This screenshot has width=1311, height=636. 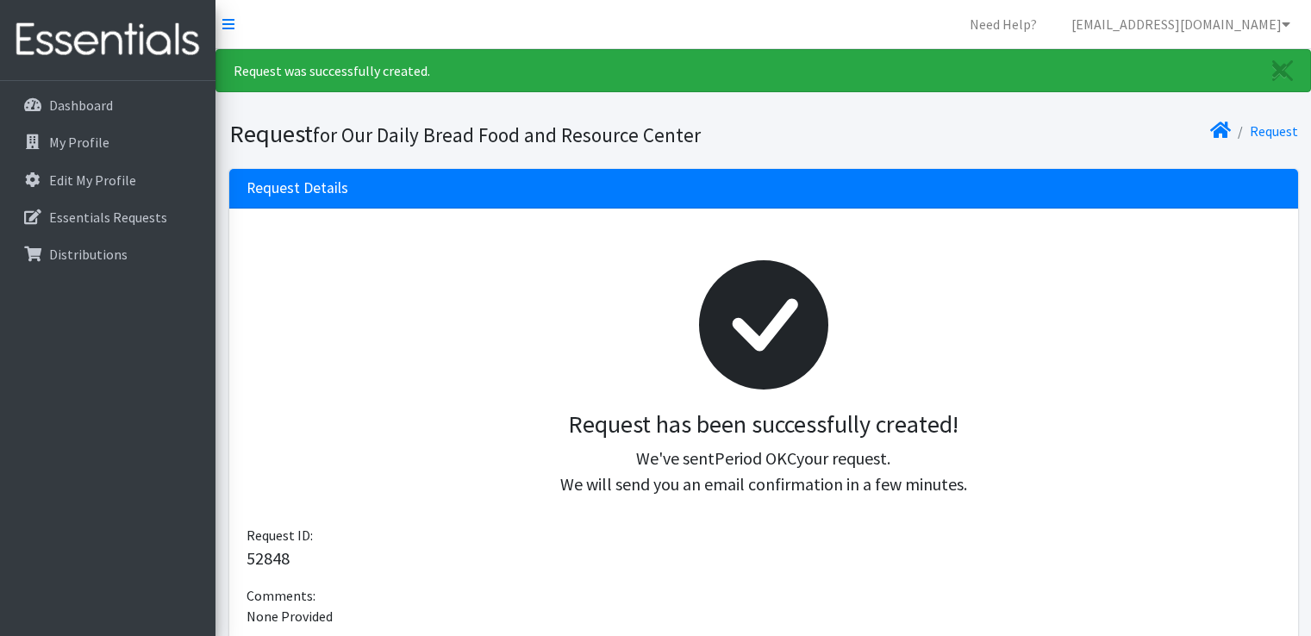 What do you see at coordinates (108, 142) in the screenshot?
I see `a: My Profile` at bounding box center [108, 142].